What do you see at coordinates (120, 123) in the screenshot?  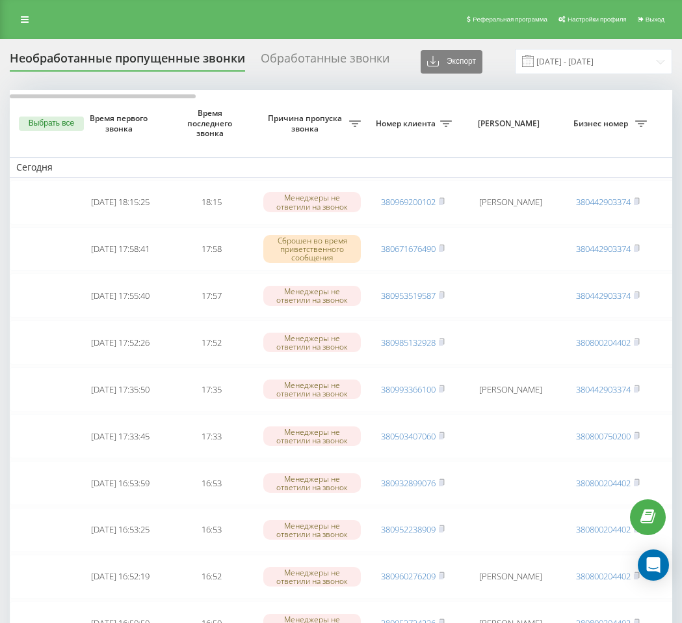 I see `span: Время первого звонка` at bounding box center [120, 123].